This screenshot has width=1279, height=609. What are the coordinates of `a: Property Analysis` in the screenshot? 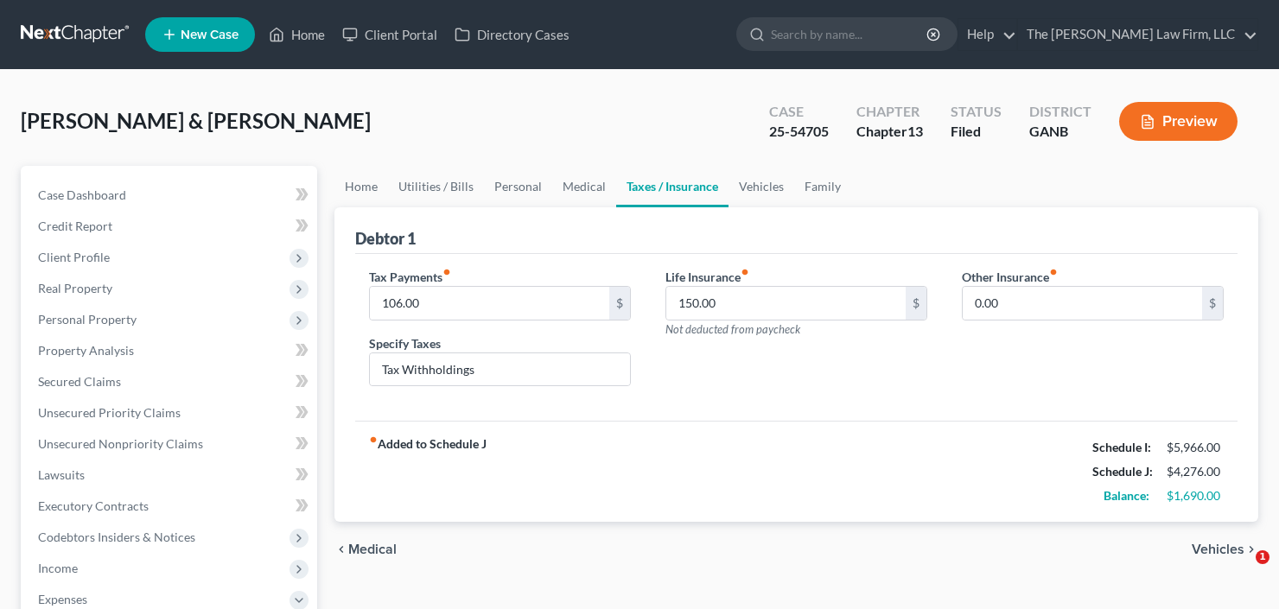 It's located at (170, 351).